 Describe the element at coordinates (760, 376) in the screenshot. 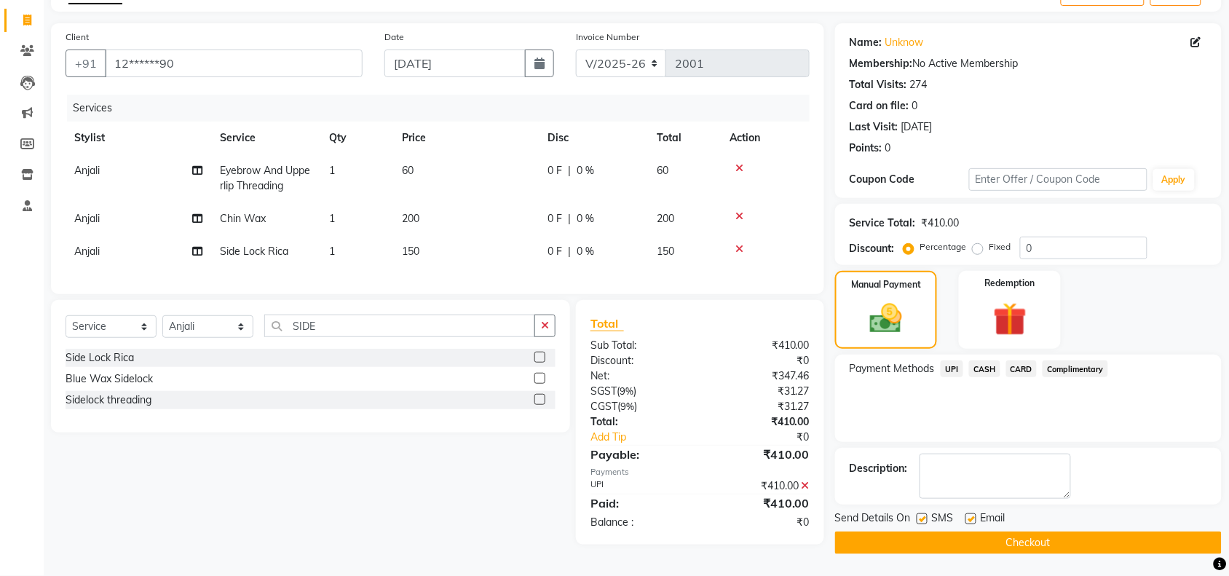

I see `div: ₹347.46` at that location.